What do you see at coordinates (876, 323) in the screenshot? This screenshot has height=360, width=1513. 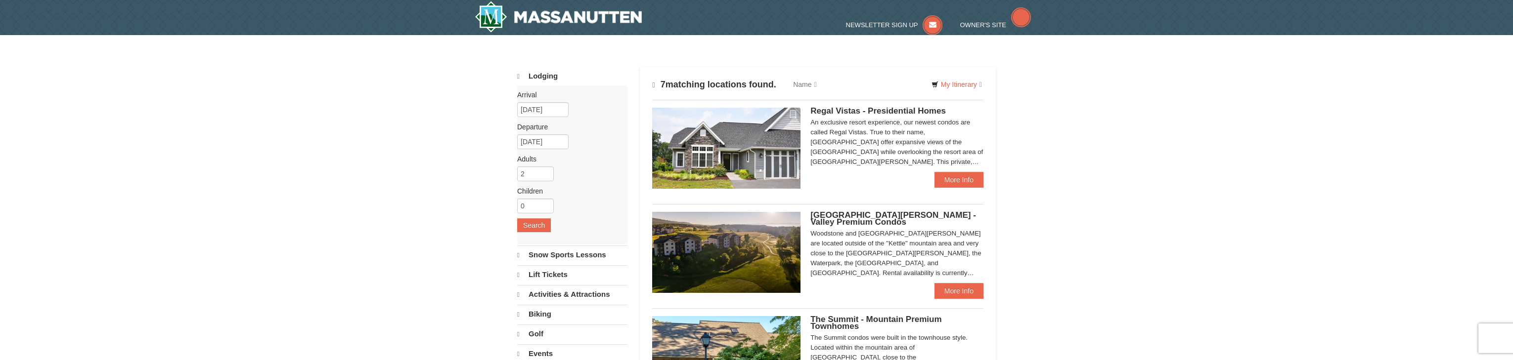 I see `span: The Summit - Mountain Premium Townhomes` at bounding box center [876, 323].